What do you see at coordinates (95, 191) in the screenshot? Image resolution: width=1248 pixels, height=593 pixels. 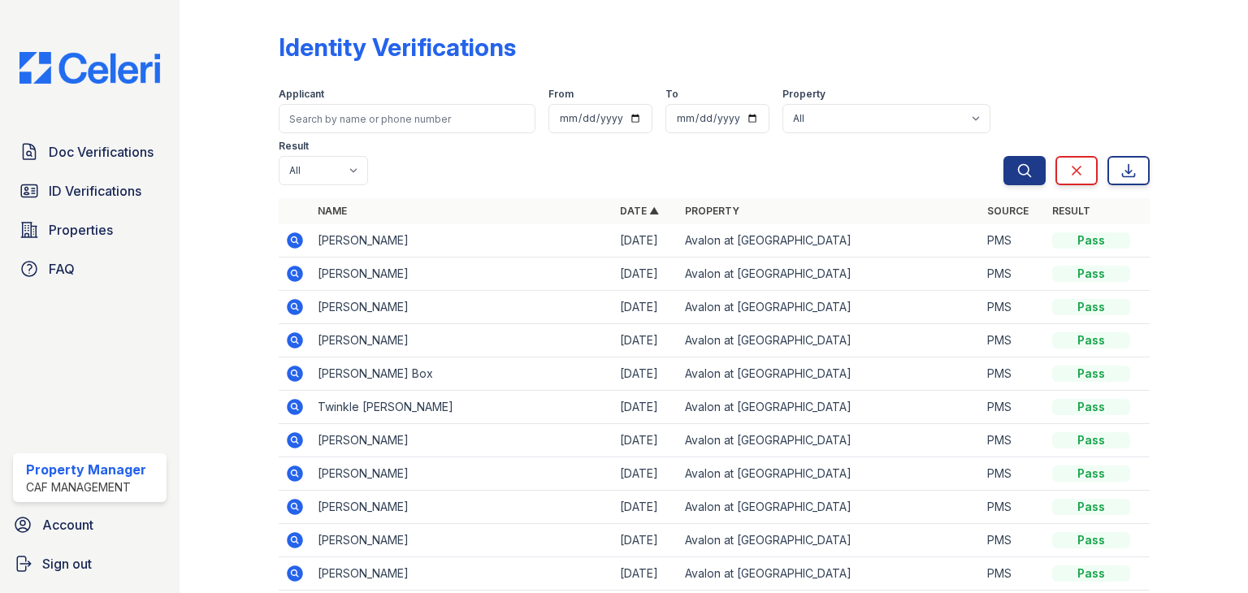 I see `span: ID Verifications` at bounding box center [95, 191].